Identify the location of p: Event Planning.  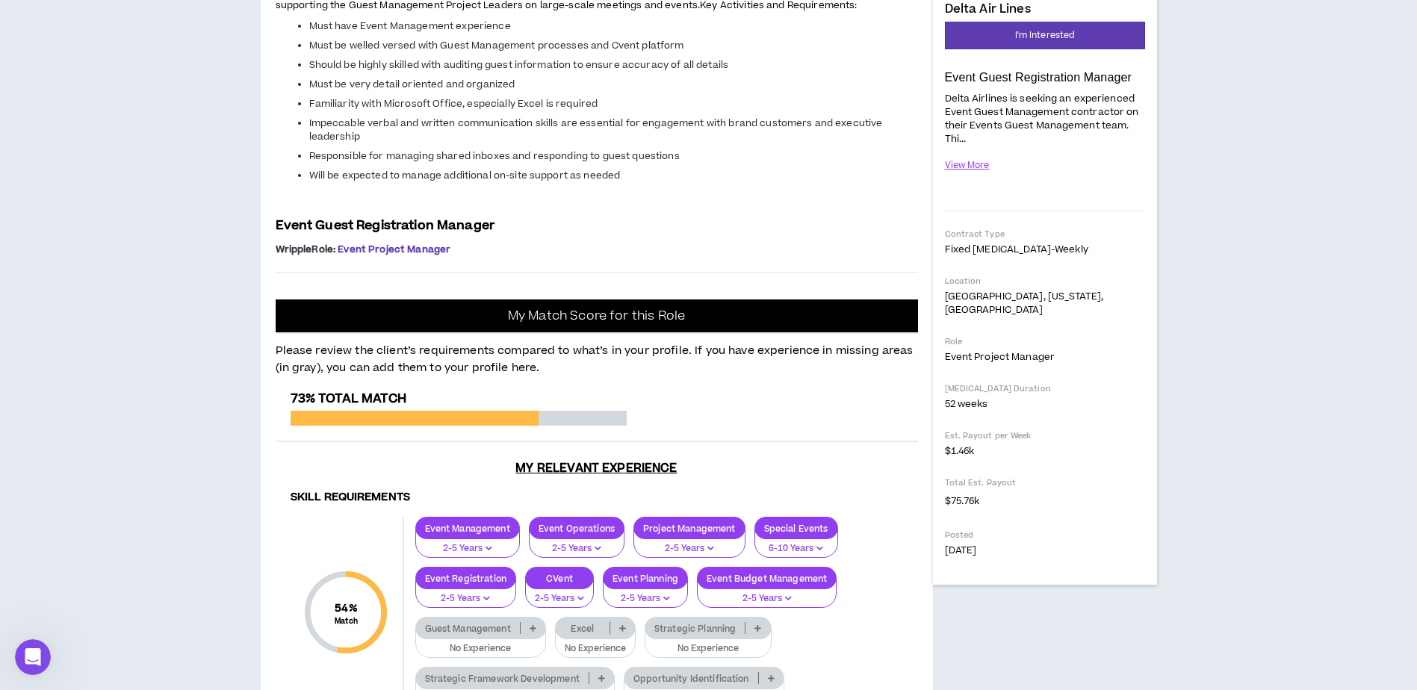
(645, 578).